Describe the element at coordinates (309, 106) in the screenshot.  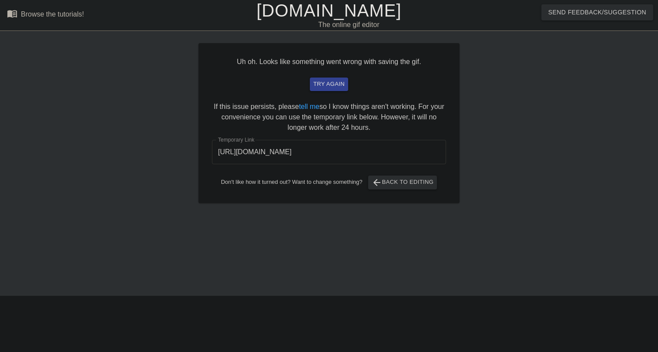
I see `a: tell me` at that location.